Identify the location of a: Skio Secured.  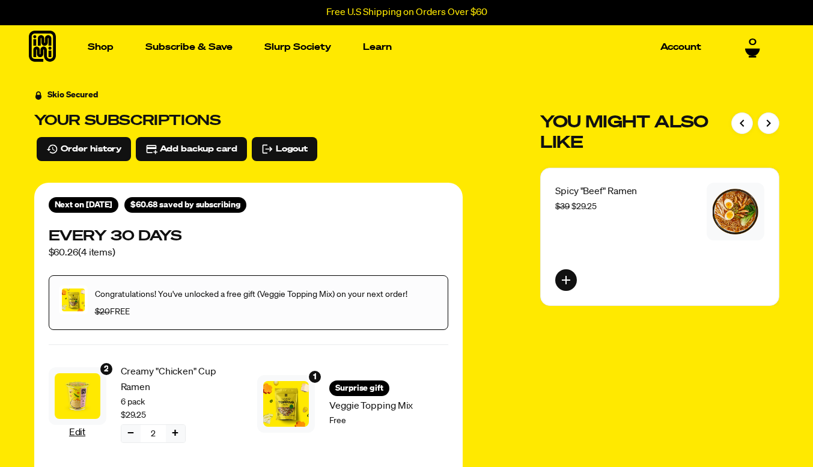
(66, 100).